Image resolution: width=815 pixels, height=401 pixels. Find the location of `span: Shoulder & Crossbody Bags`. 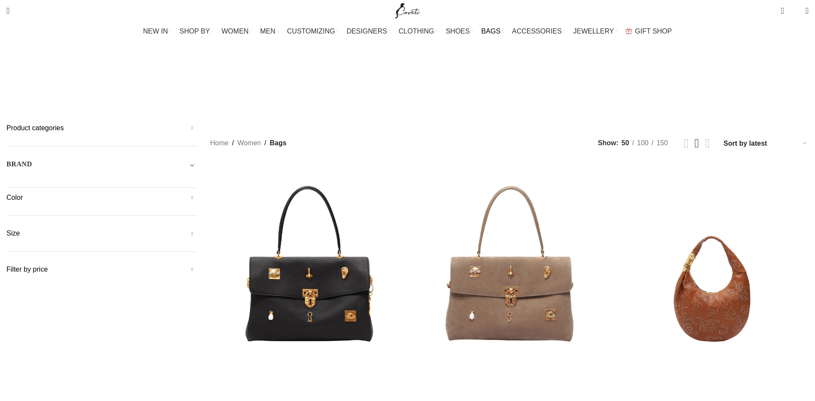

span: Shoulder & Crossbody Bags is located at coordinates (486, 87).